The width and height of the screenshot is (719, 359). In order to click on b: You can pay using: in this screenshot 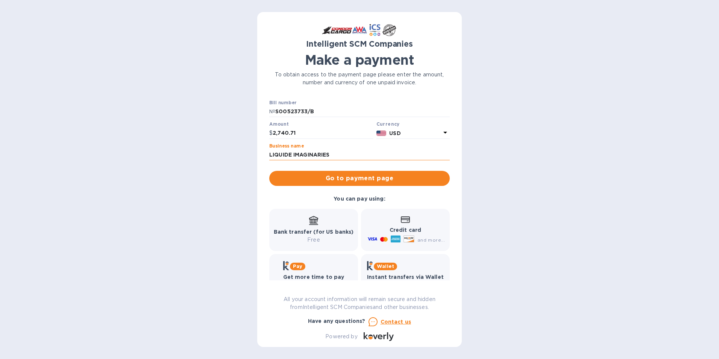, I will do `click(359, 198)`.